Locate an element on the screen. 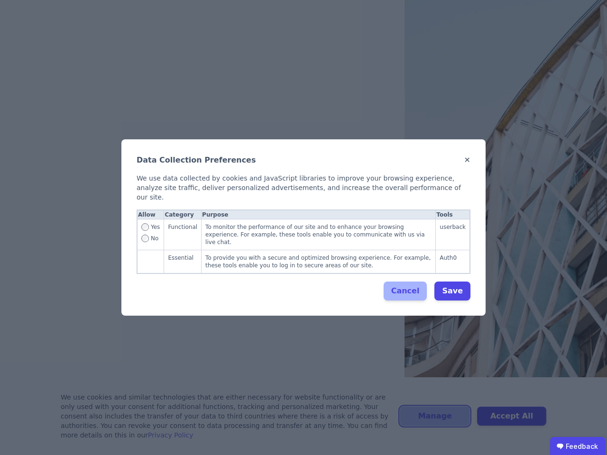 This screenshot has width=607, height=455. td: To provide you with a secure and optimized browsing experience. For example, these tools enable y... is located at coordinates (318, 262).